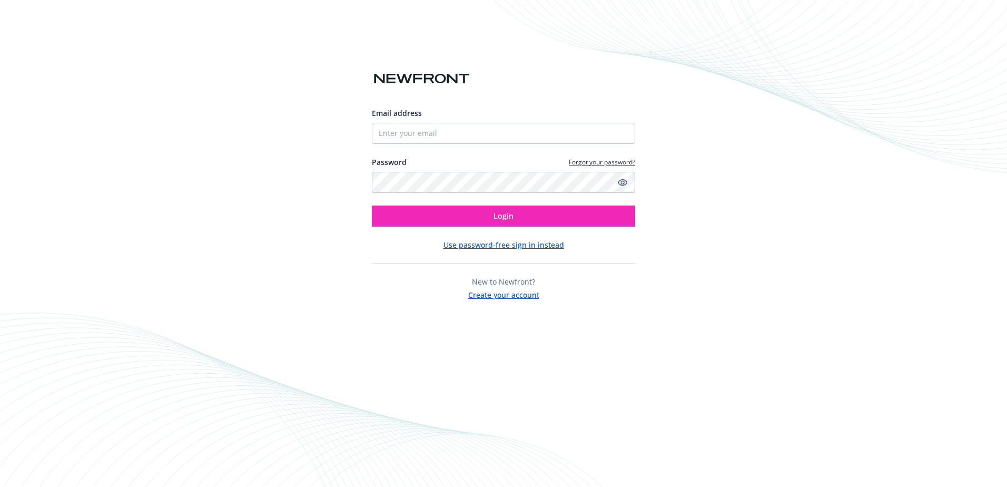 The image size is (1007, 487). What do you see at coordinates (397, 113) in the screenshot?
I see `span: Email address` at bounding box center [397, 113].